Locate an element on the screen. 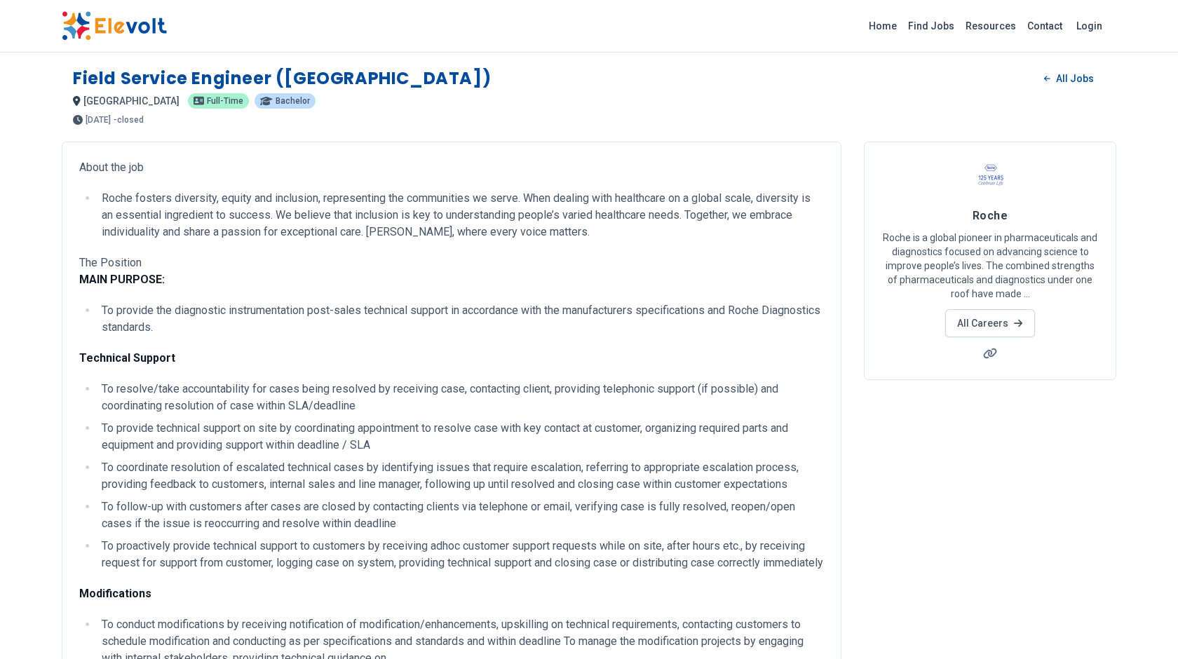  li: Roche fosters diversity, equity and inclusion, representing the communities we serve. When dealin... is located at coordinates (461, 215).